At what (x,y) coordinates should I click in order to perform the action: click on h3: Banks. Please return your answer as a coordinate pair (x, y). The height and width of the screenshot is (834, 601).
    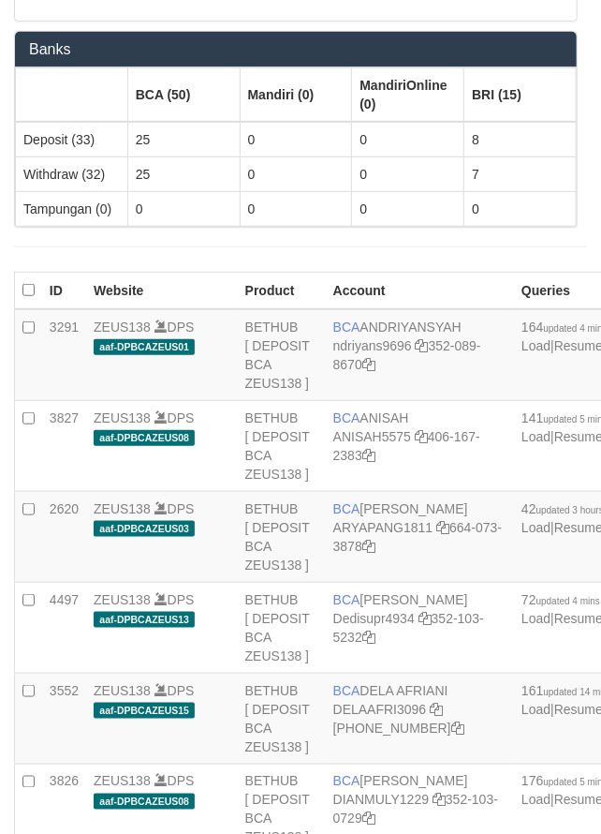
    Looking at the image, I should click on (296, 50).